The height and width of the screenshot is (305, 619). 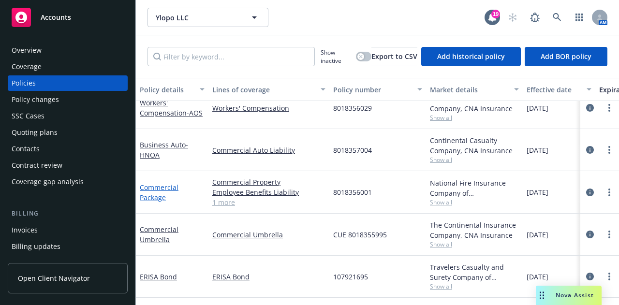 I want to click on a: Accounts, so click(x=68, y=17).